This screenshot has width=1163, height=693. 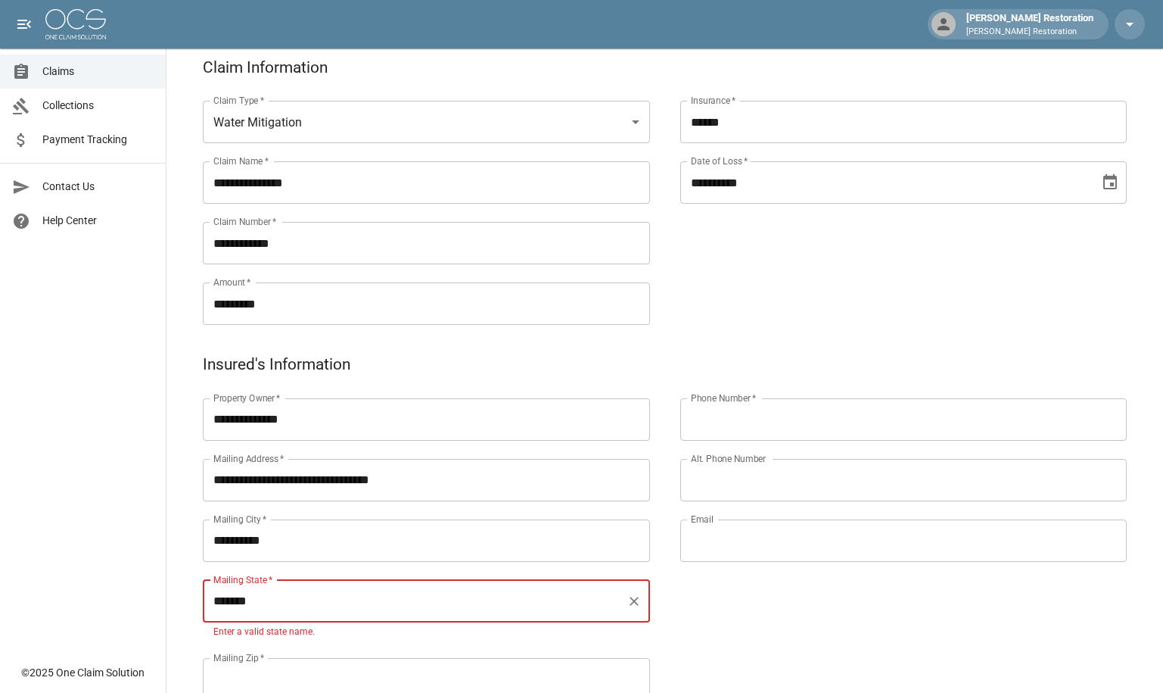 I want to click on label: Date of Loss, so click(x=719, y=160).